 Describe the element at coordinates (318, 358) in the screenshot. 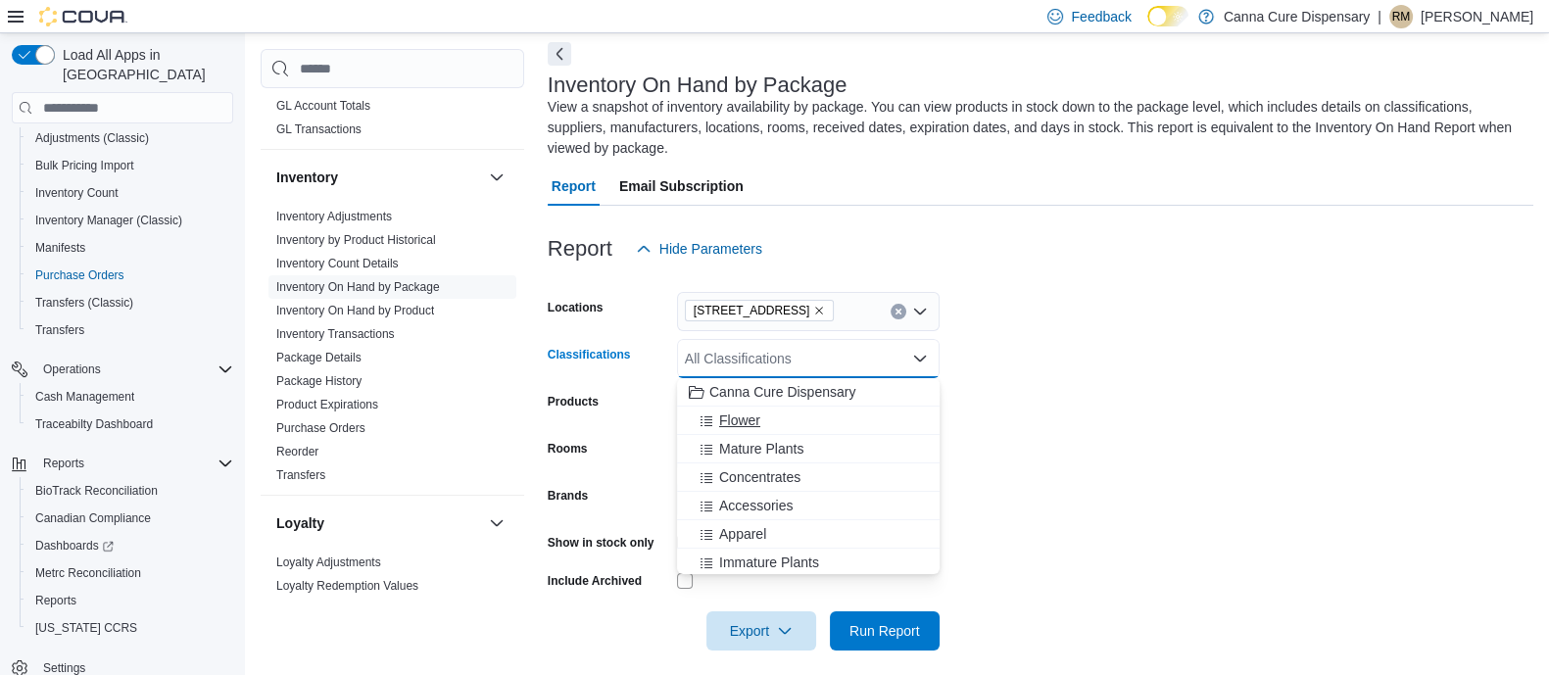

I see `a: Package Details` at that location.